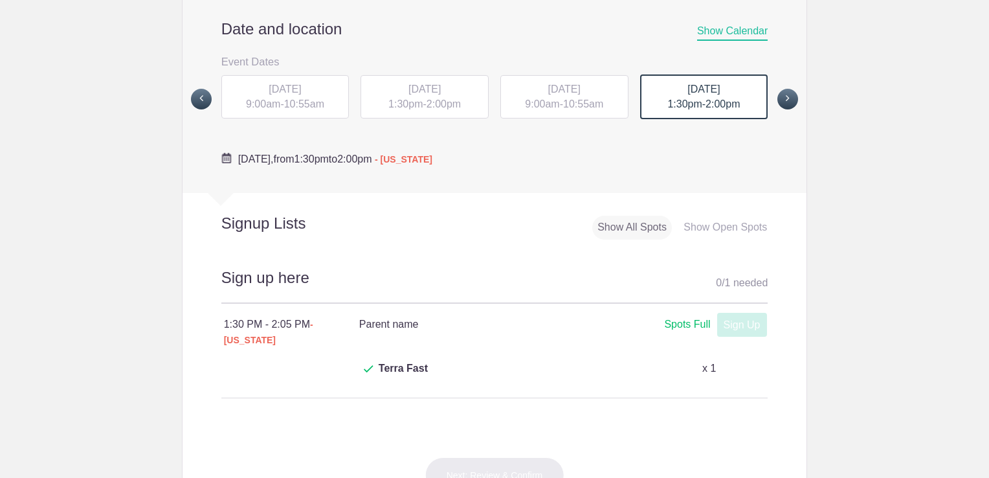 Image resolution: width=989 pixels, height=478 pixels. What do you see at coordinates (495, 29) in the screenshot?
I see `h2: Date and location` at bounding box center [495, 29].